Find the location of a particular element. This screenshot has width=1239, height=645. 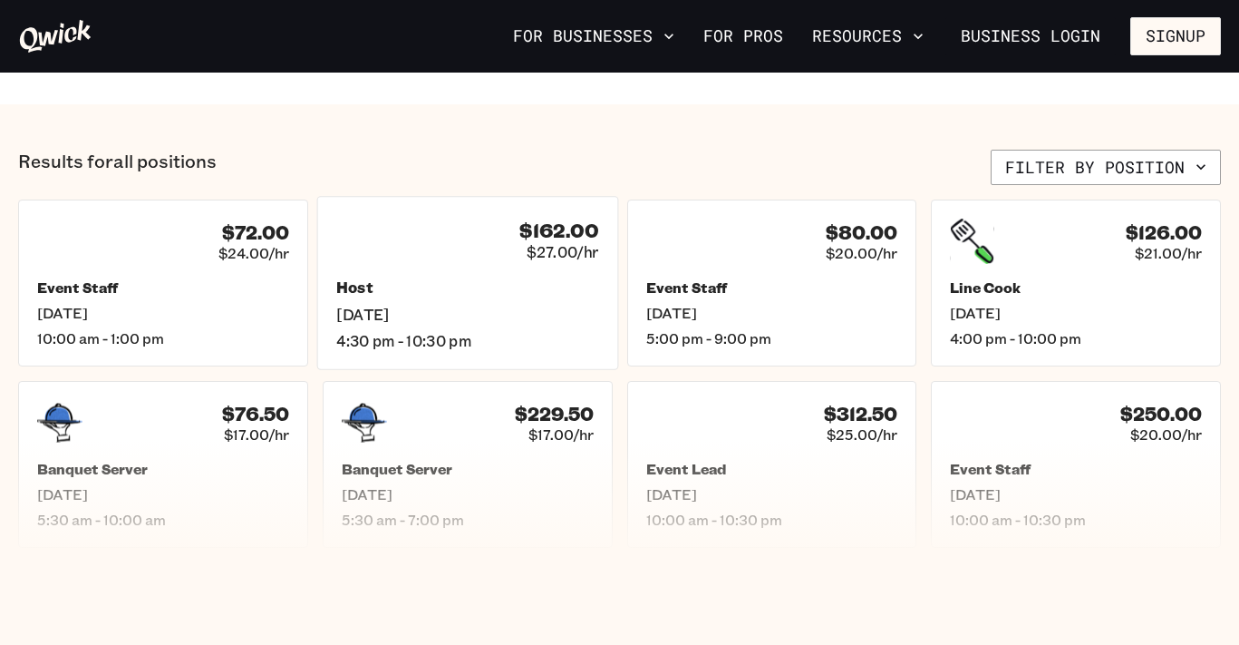

span: 4:30 pm - 10:30 pm is located at coordinates (467, 340).